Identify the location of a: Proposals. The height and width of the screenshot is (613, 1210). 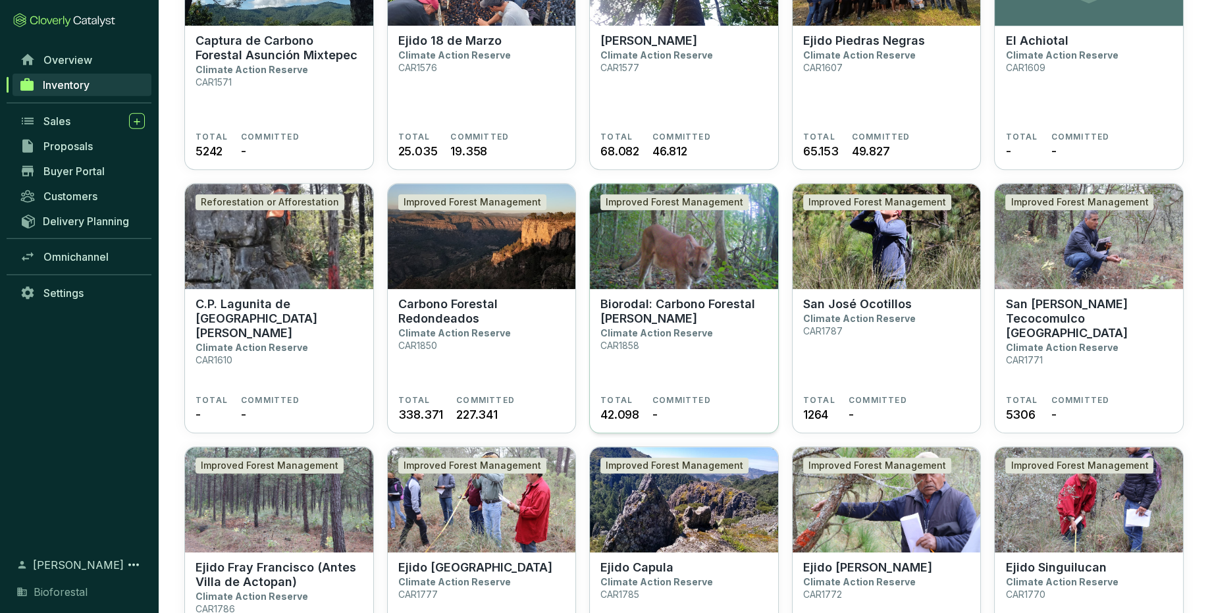
(82, 146).